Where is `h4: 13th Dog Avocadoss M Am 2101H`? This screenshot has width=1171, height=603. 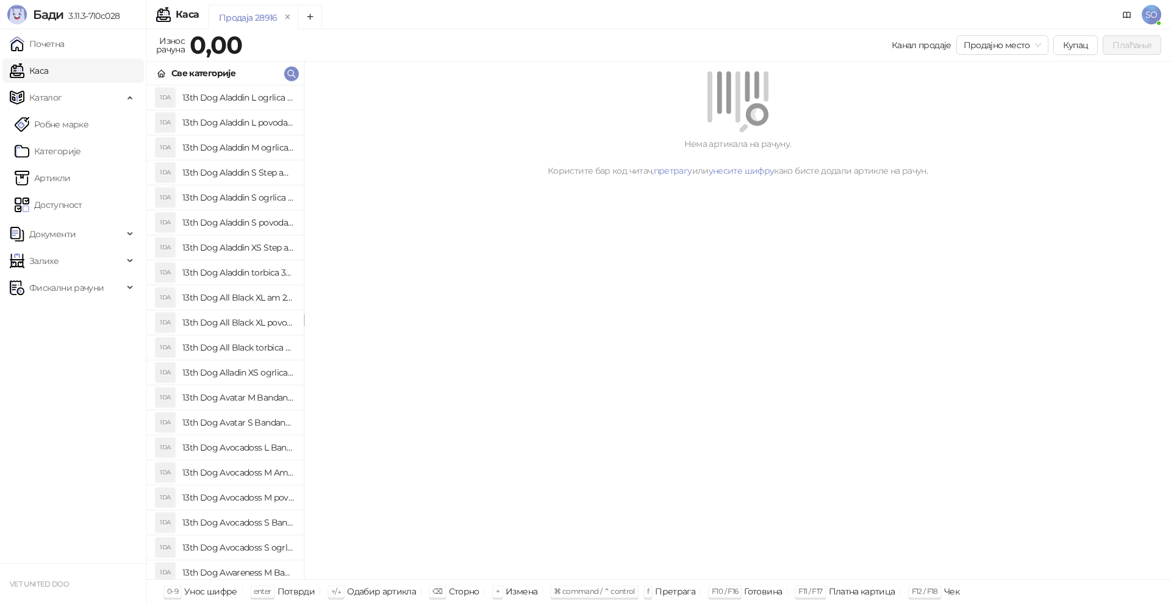
h4: 13th Dog Avocadoss M Am 2101H is located at coordinates (238, 473).